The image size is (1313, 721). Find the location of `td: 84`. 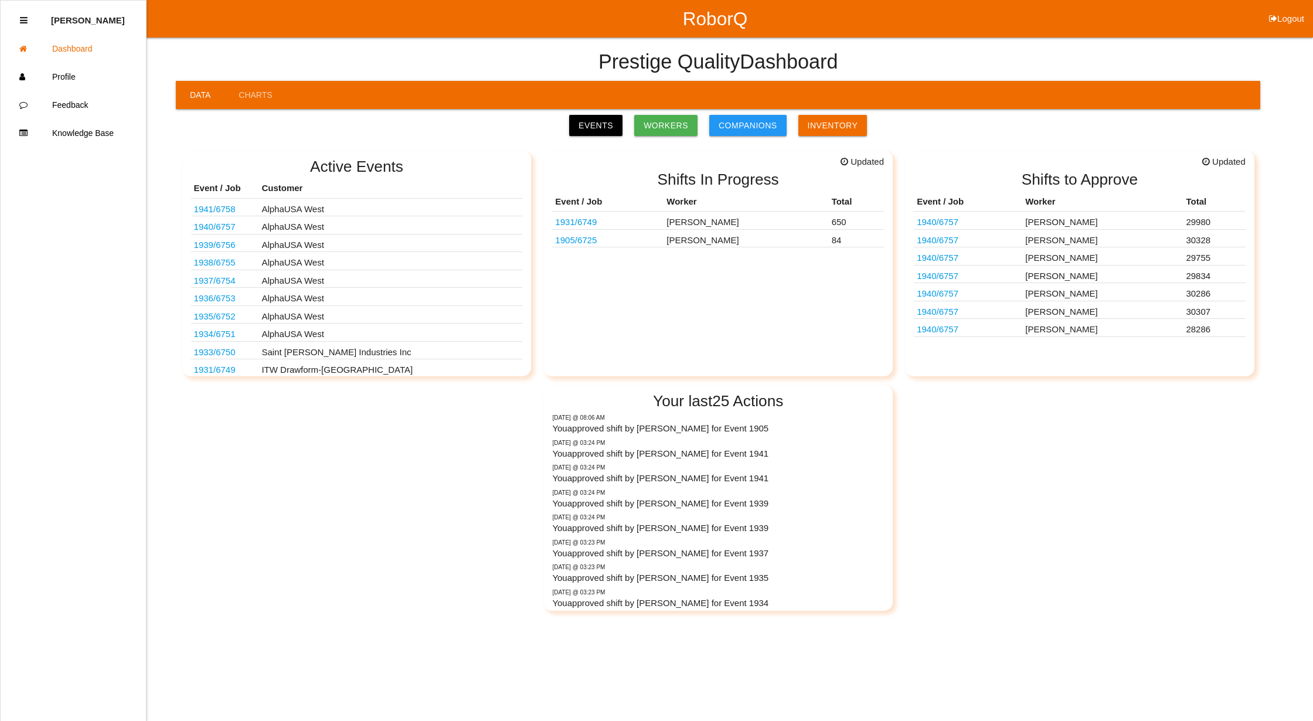

td: 84 is located at coordinates (856, 238).